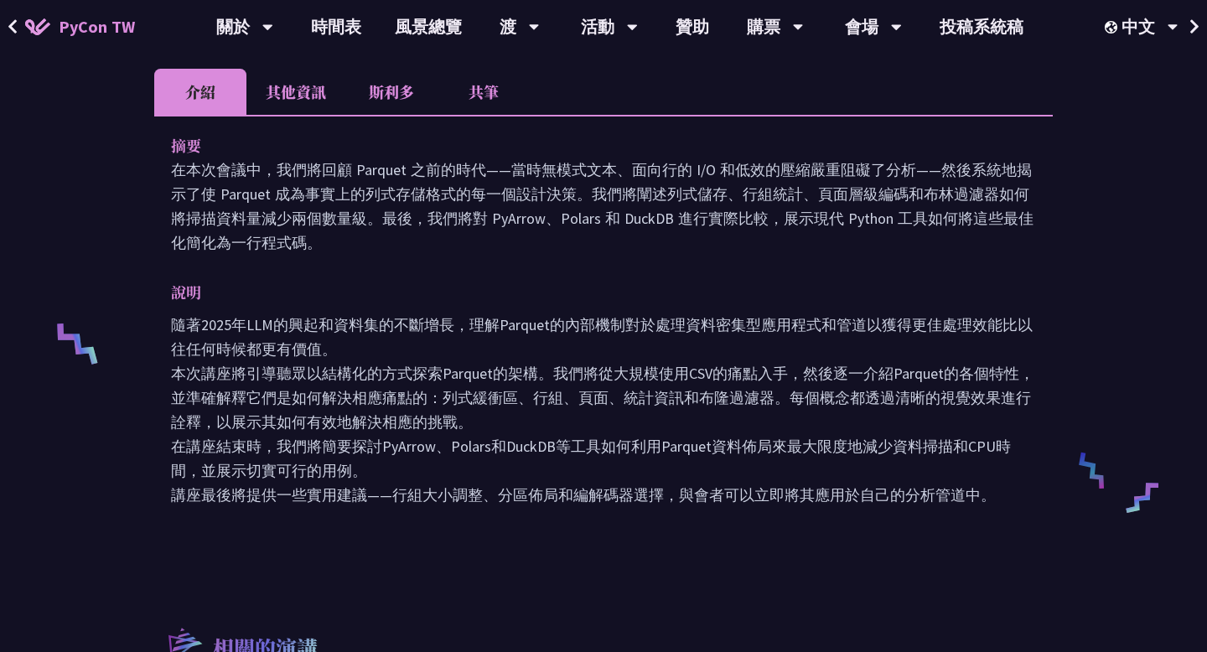 Image resolution: width=1207 pixels, height=652 pixels. I want to click on font: 本次講座將引導聽眾以結構化的方式探索Parquet的架構。我們將從大規模使用CSV的痛點入手，然後逐一介紹Parquet的各個特性，並準確解釋它們是如何解決相應痛點的：列式緩衝區、行組、頁面、統..., so click(603, 397).